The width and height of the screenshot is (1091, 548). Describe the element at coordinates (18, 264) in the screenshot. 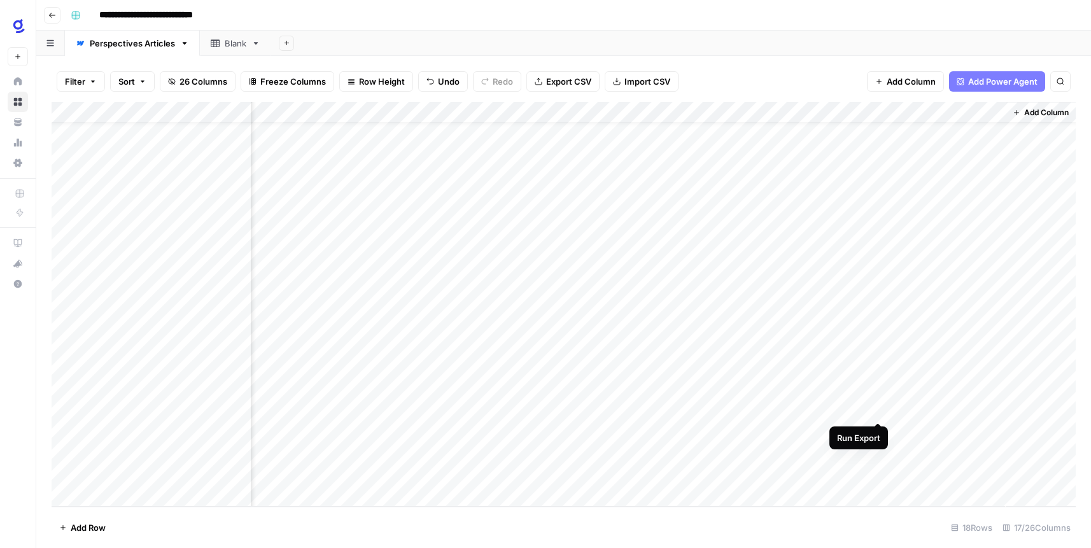

I see `div: What's new?` at that location.